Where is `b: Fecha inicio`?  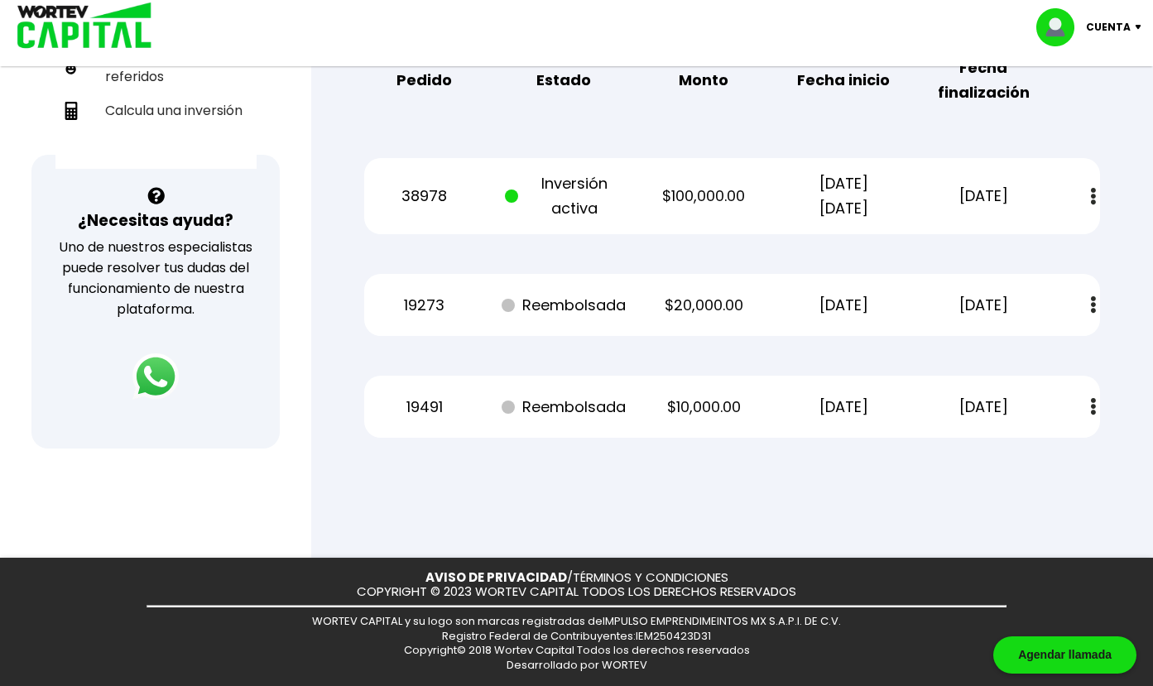
b: Fecha inicio is located at coordinates (843, 80).